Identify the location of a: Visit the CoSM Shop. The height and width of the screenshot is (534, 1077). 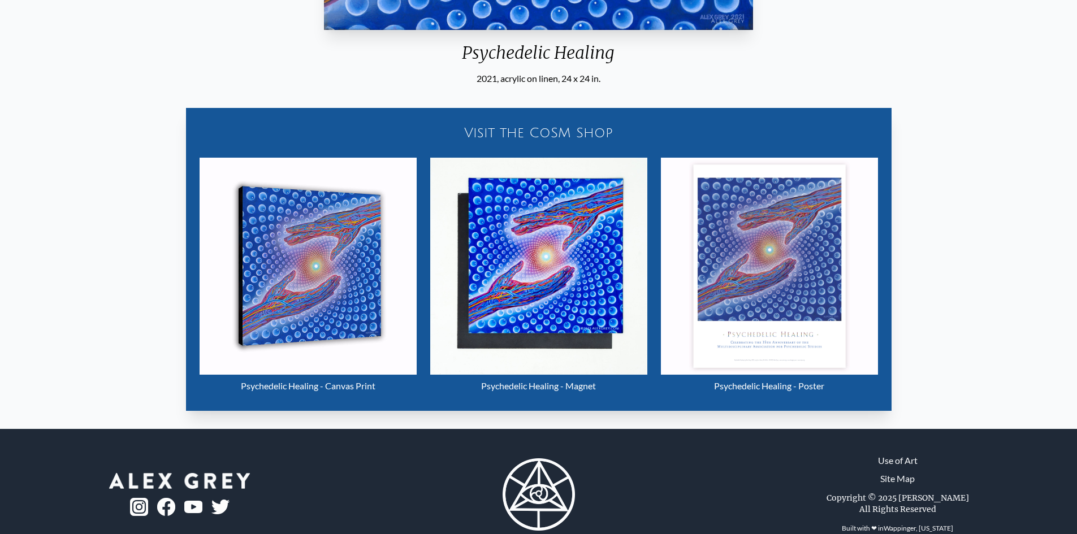
(539, 133).